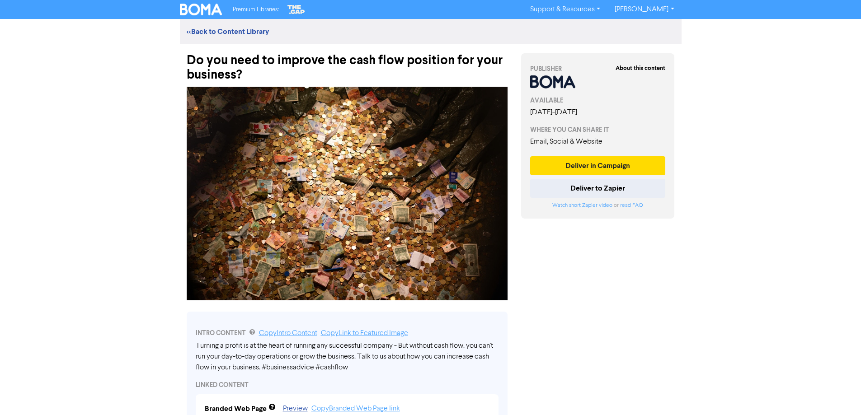 This screenshot has height=415, width=861. Describe the element at coordinates (582, 206) in the screenshot. I see `a: Watch short Zapier video` at that location.